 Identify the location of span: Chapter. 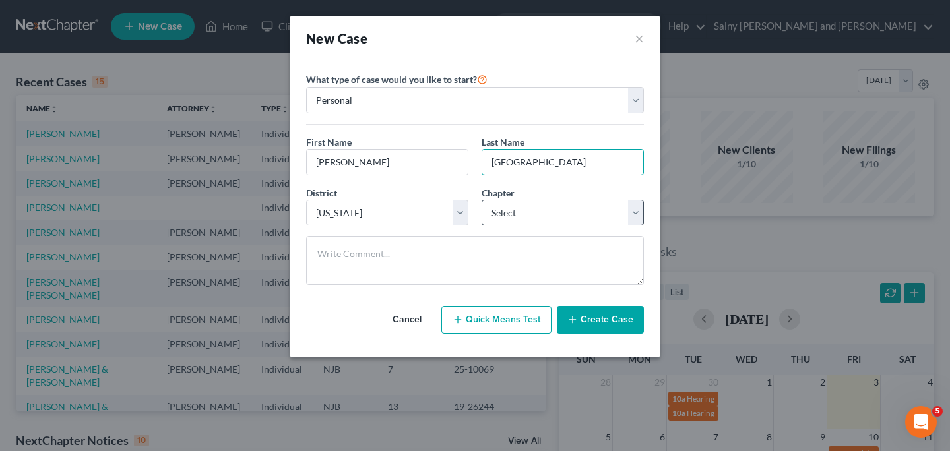
(498, 193).